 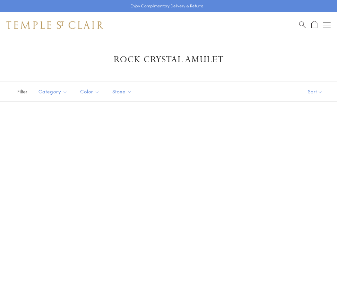 I want to click on h1: Rock Crystal Amulet, so click(x=169, y=60).